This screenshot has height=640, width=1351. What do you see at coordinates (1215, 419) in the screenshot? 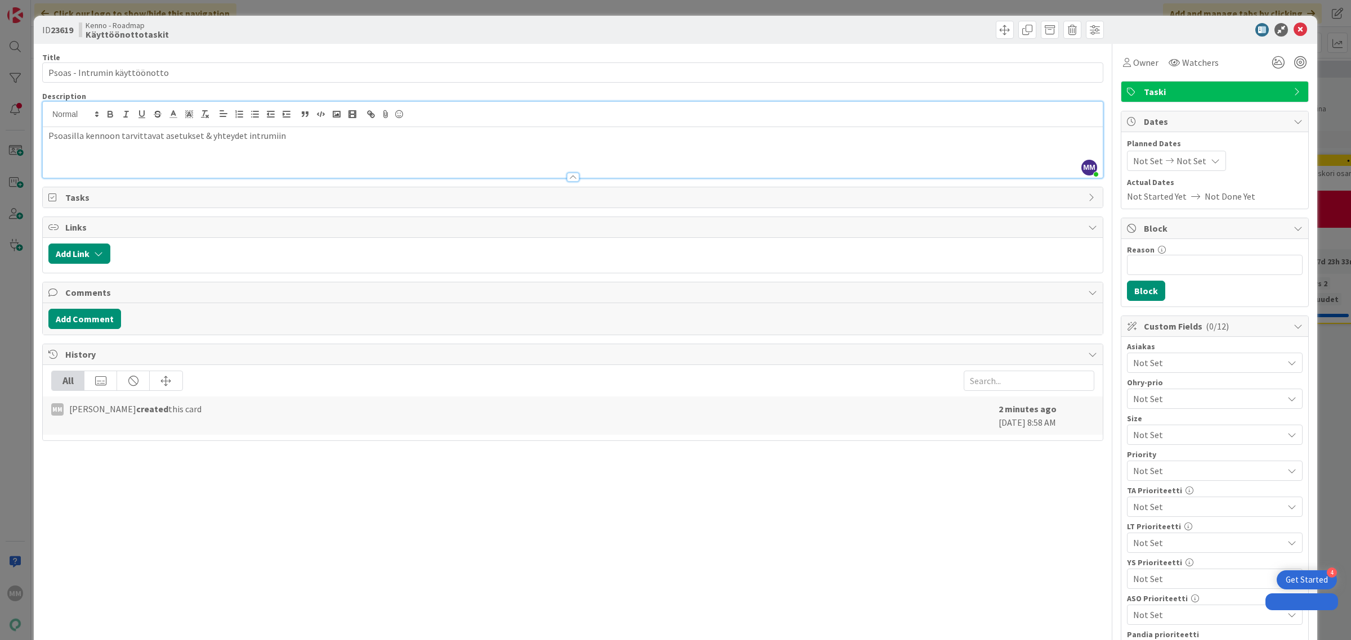
I see `div: Size` at bounding box center [1215, 419].